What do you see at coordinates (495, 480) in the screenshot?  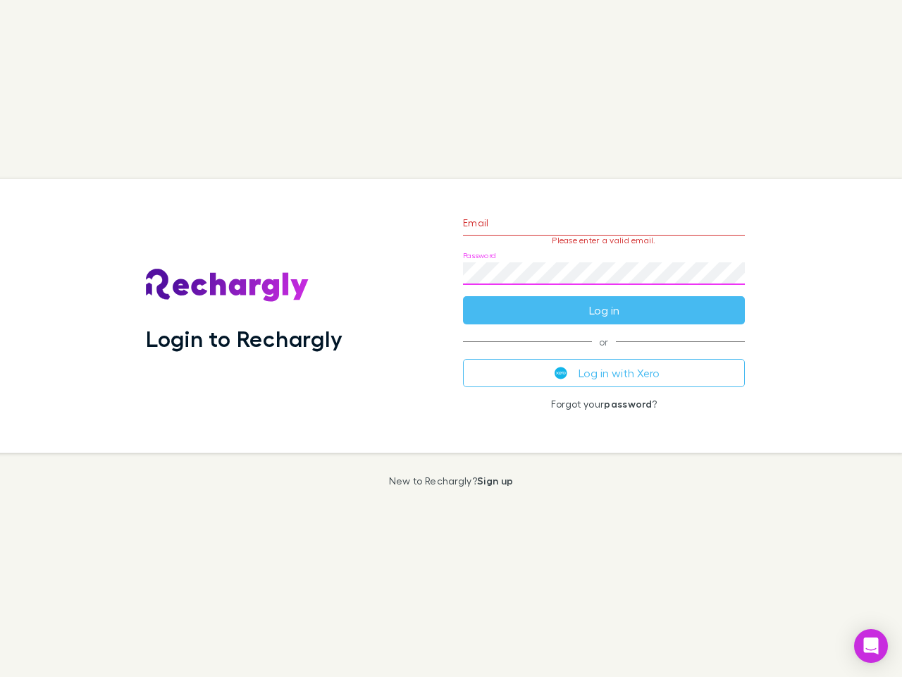 I see `a: Sign up` at bounding box center [495, 480].